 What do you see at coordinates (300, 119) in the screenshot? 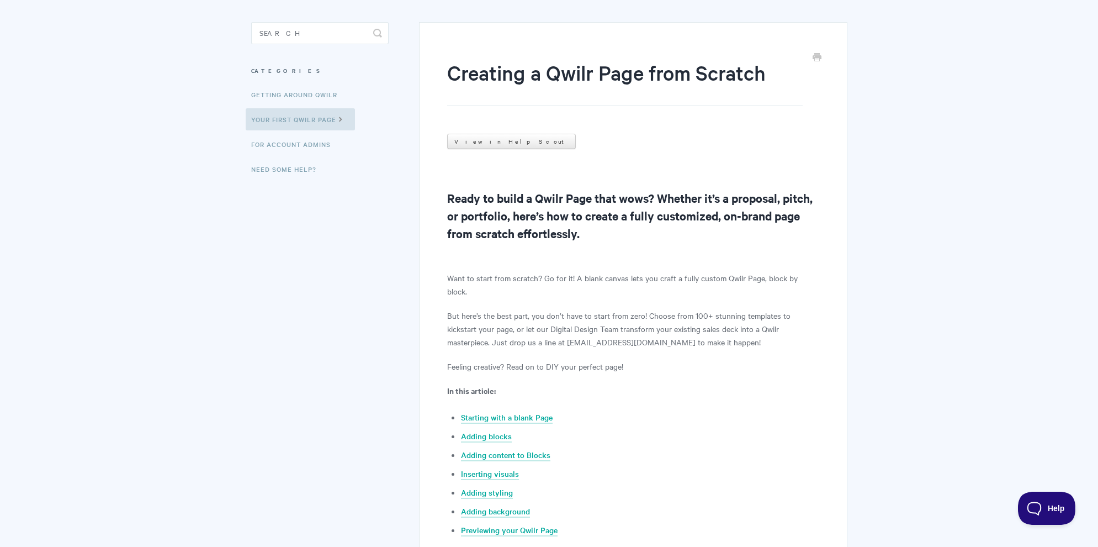
I see `a: Your First Qwilr Page` at bounding box center [300, 119].